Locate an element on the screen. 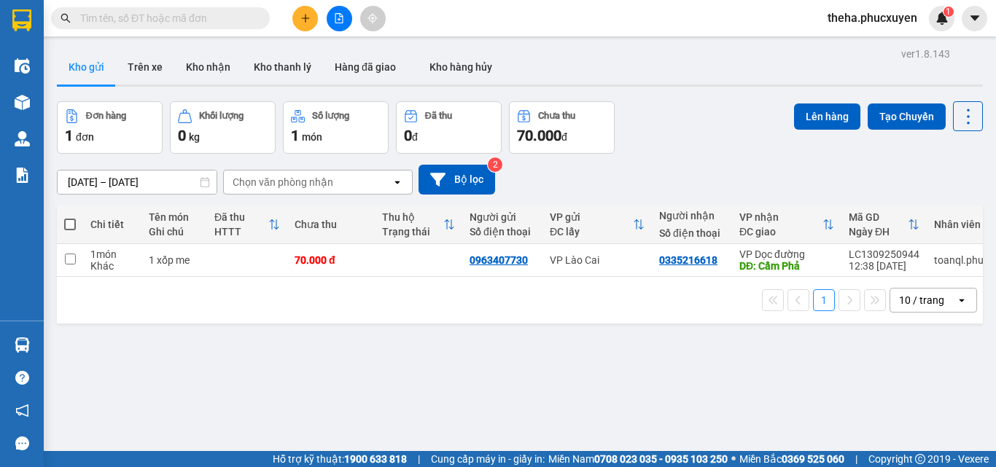 This screenshot has height=467, width=996. div: 1 xốp me is located at coordinates (174, 260).